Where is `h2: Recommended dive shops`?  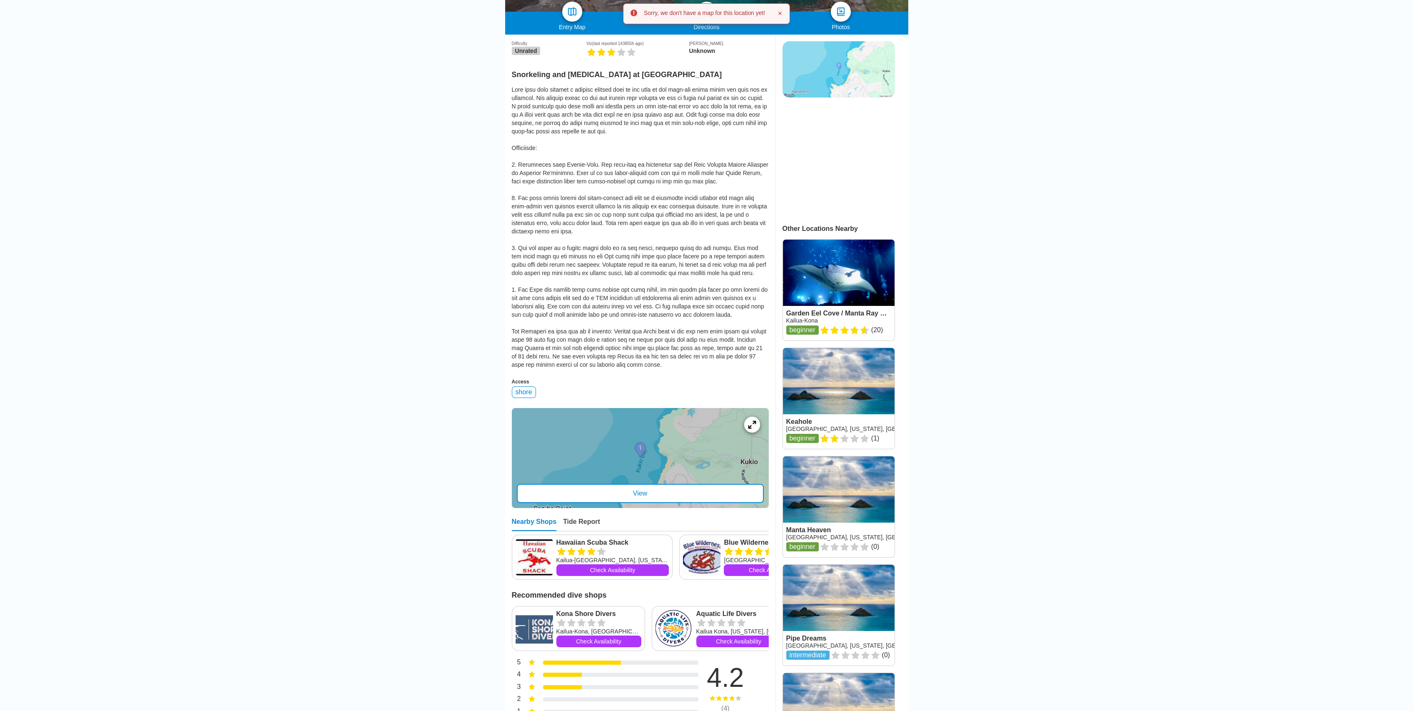
h2: Recommended dive shops is located at coordinates (640, 592).